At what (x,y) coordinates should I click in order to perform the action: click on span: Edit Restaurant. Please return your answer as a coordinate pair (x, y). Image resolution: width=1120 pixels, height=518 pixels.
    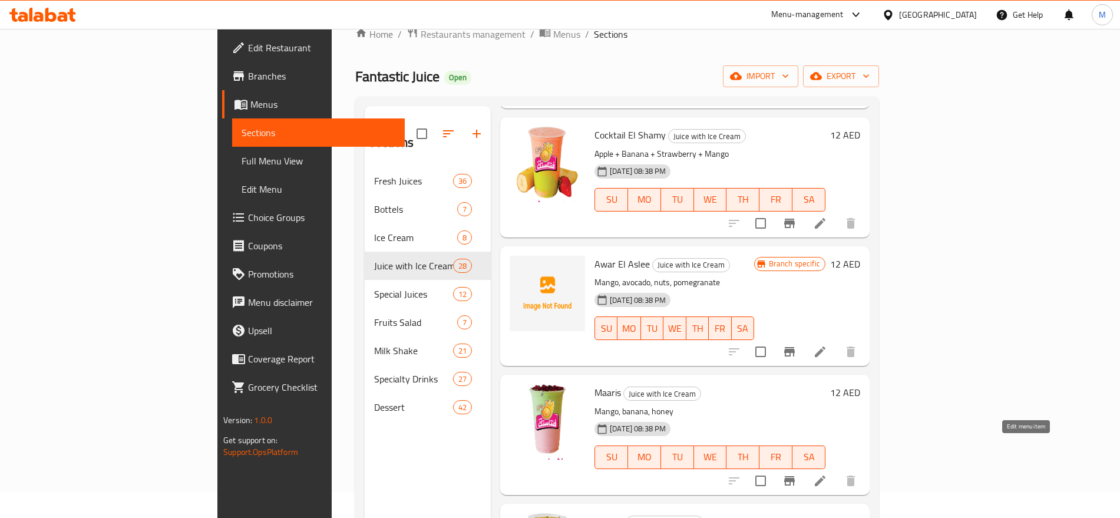
    Looking at the image, I should click on (321, 48).